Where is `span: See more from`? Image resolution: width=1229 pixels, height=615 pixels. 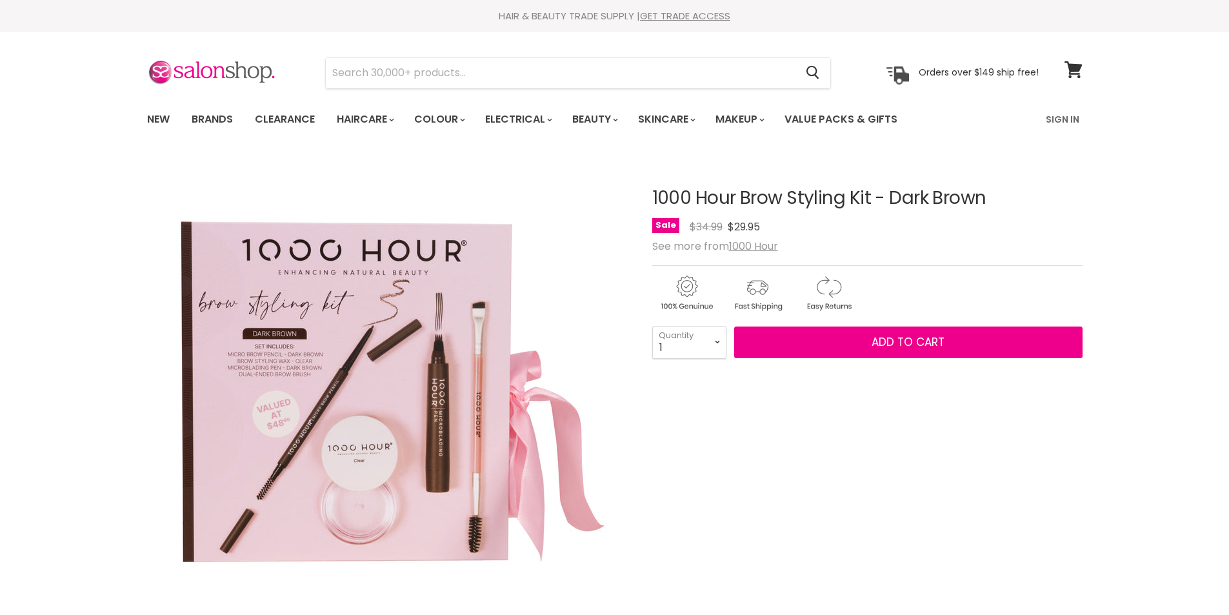
span: See more from is located at coordinates (715, 246).